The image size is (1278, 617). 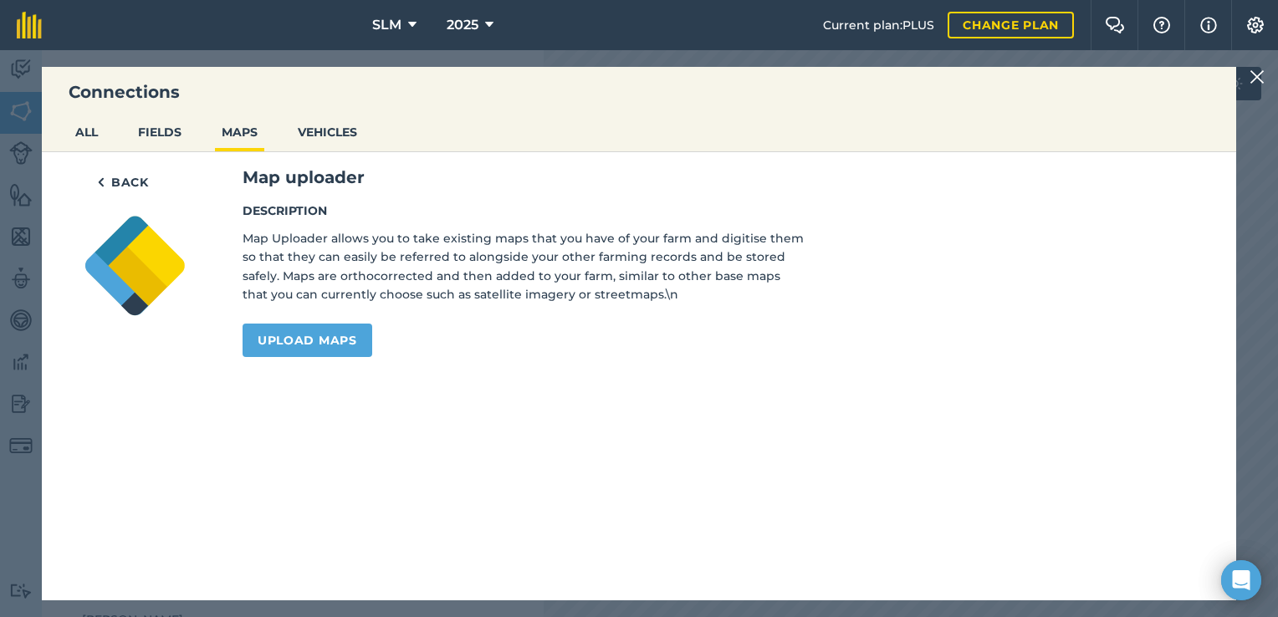 What do you see at coordinates (1241, 580) in the screenshot?
I see `div: Open Intercom Messenger` at bounding box center [1241, 580].